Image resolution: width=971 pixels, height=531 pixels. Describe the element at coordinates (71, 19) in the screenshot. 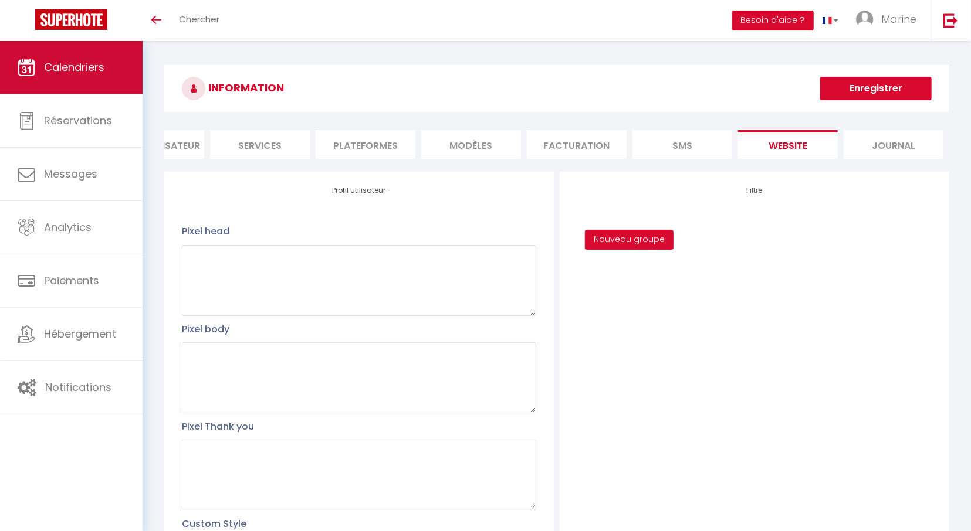

I see `img: Super Booking` at that location.